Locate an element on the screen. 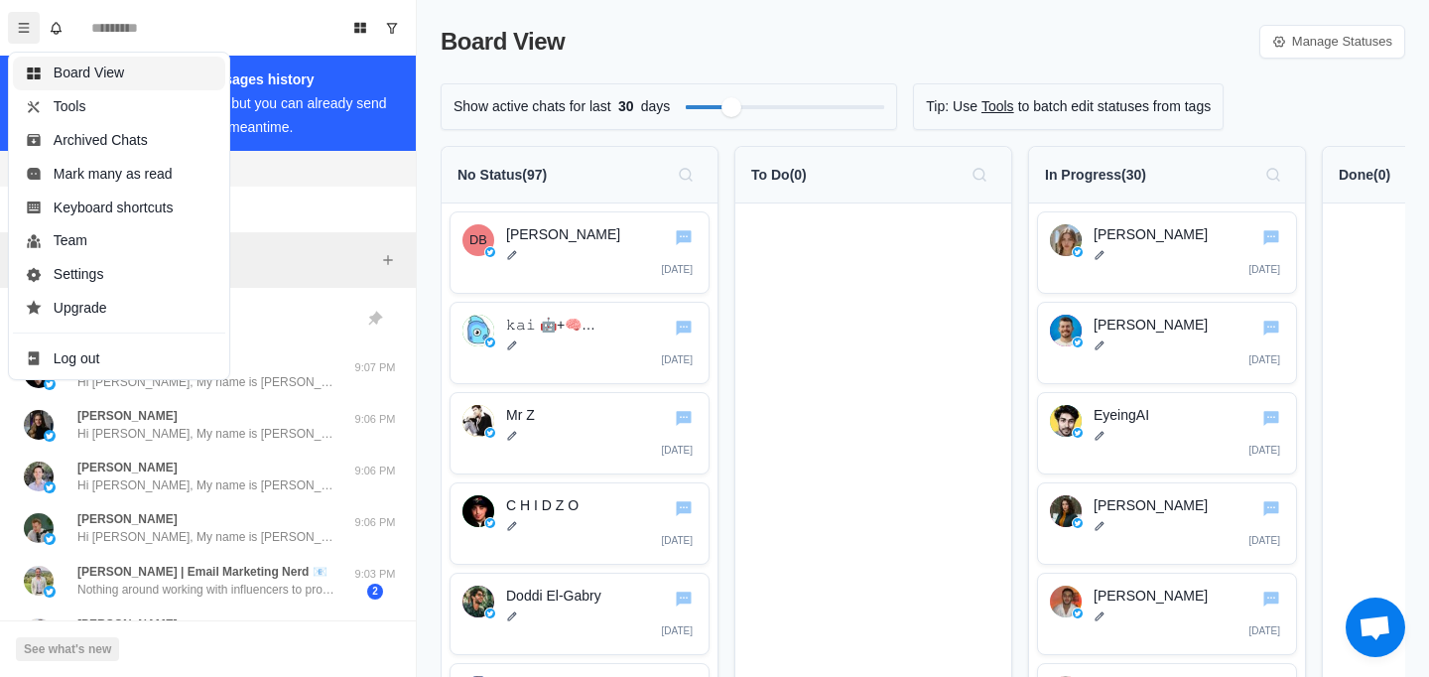  img: Halim Alrasihi is located at coordinates (1066, 602).